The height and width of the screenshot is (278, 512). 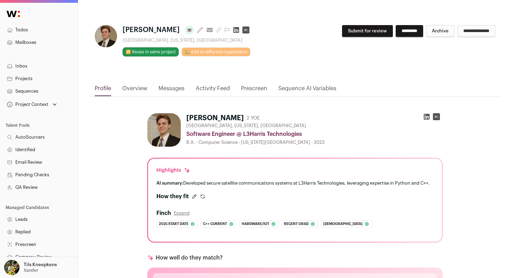 I want to click on a: Prescreen, so click(x=254, y=90).